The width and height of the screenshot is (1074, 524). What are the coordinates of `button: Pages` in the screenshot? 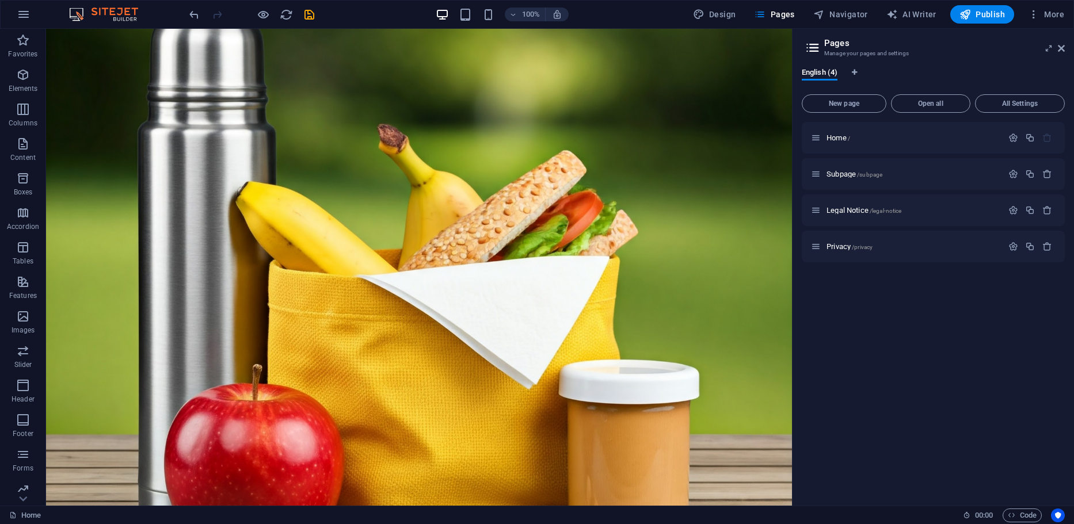 It's located at (774, 14).